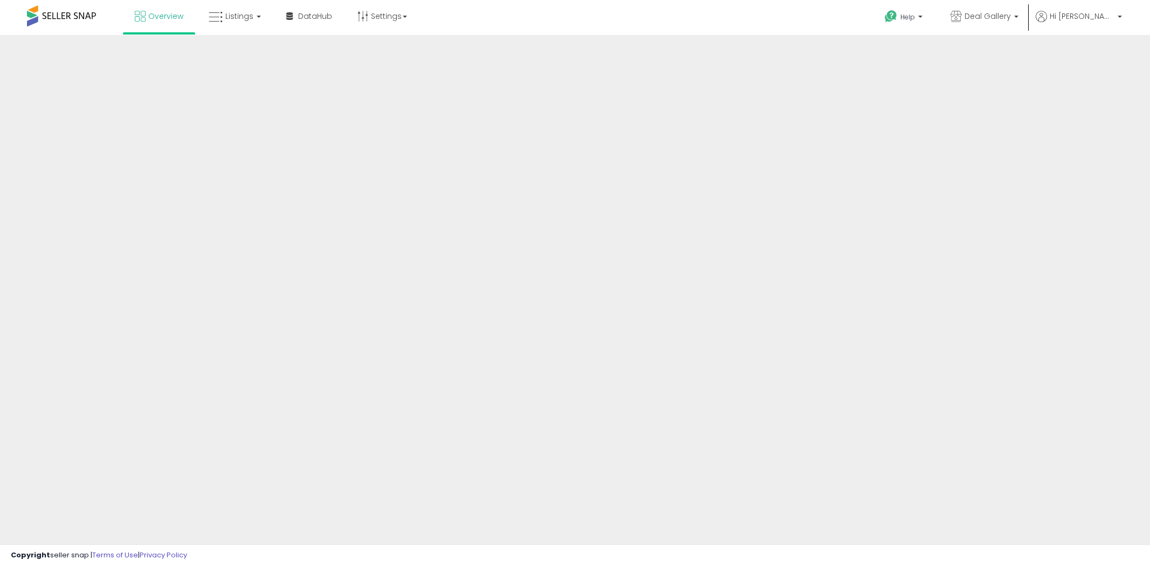  What do you see at coordinates (890, 16) in the screenshot?
I see `i: Get Help` at bounding box center [890, 16].